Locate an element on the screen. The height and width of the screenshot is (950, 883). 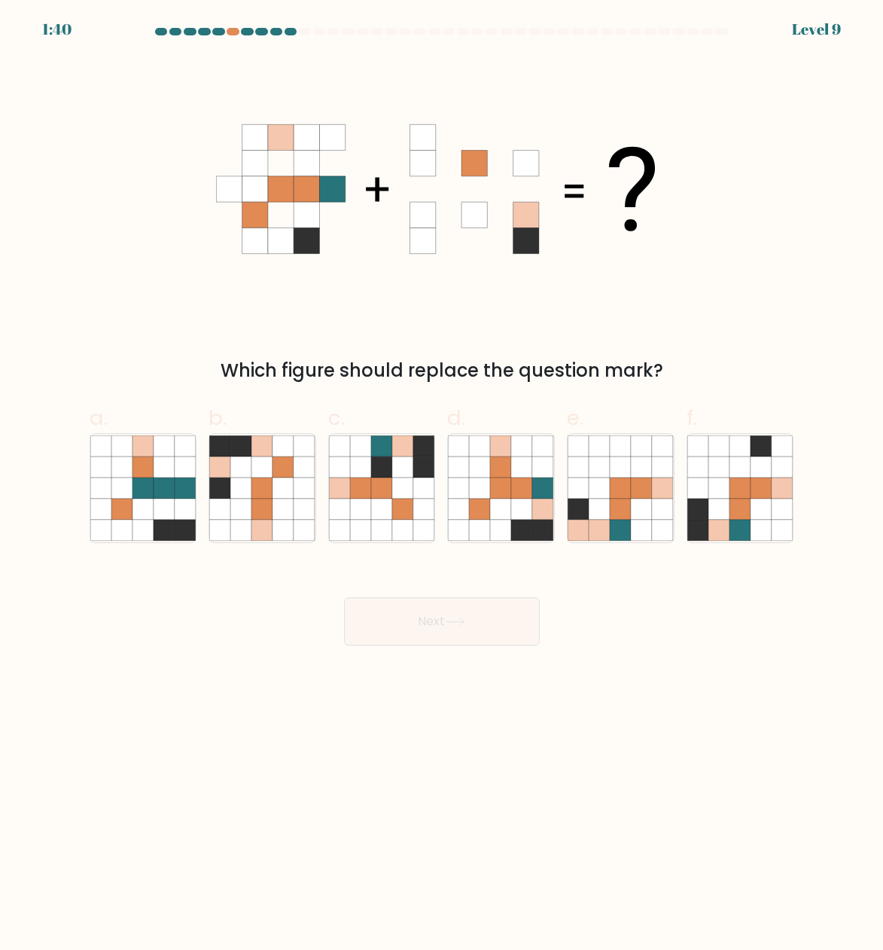
span: a. is located at coordinates (99, 417).